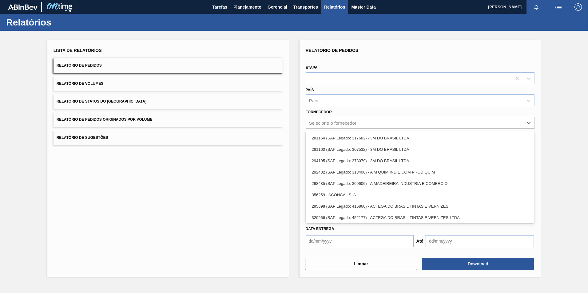 Image resolution: width=588 pixels, height=293 pixels. Describe the element at coordinates (80, 84) in the screenshot. I see `span: Relatório de Volumes` at that location.